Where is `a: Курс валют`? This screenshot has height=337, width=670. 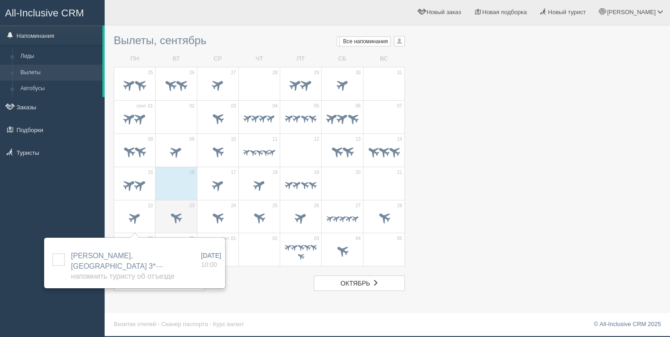 a: Курс валют is located at coordinates (228, 323).